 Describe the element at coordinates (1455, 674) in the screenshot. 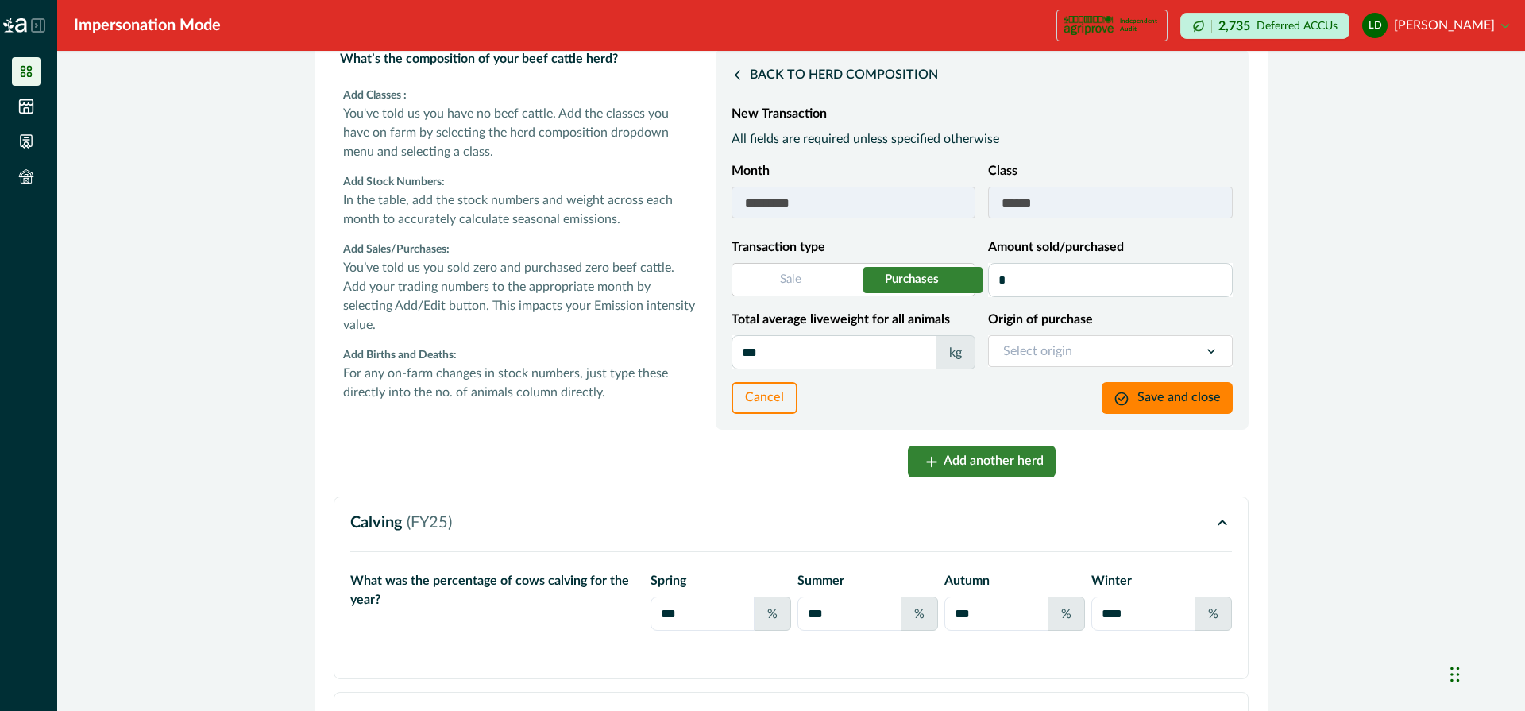

I see `div: Drag` at that location.